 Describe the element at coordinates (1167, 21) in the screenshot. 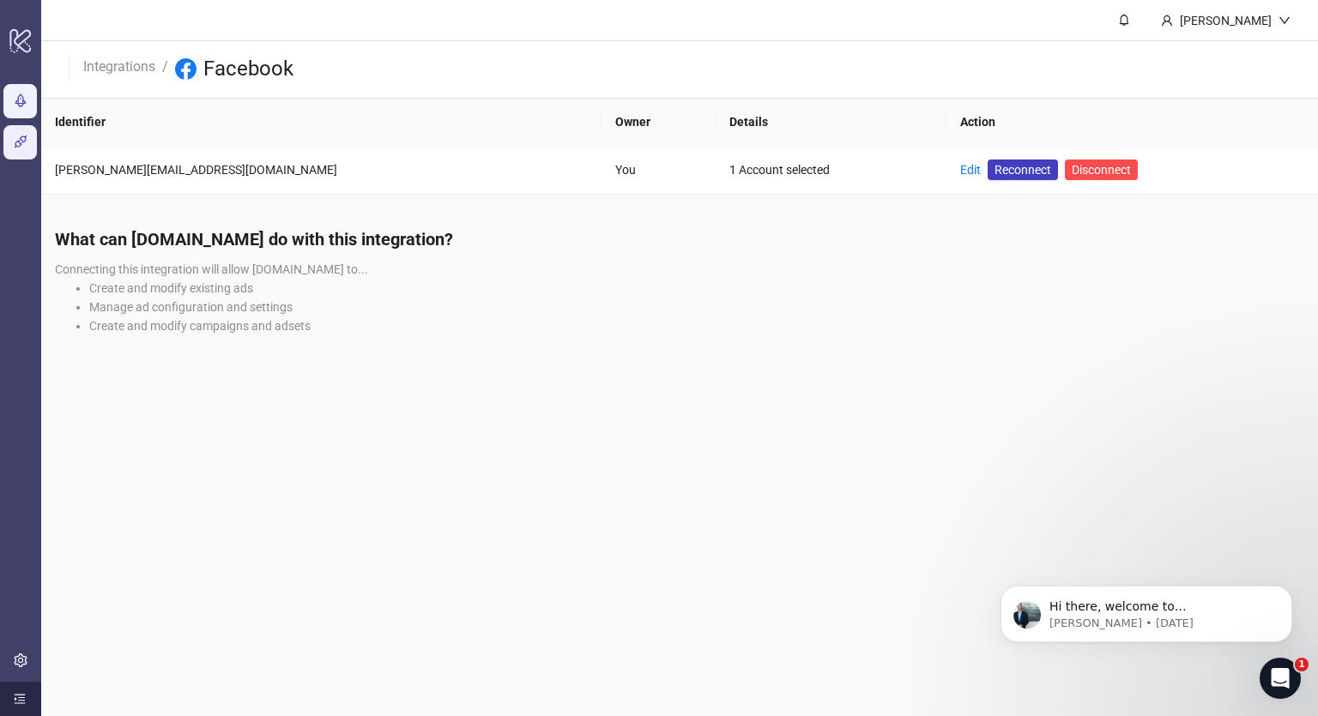

I see `span: user` at that location.